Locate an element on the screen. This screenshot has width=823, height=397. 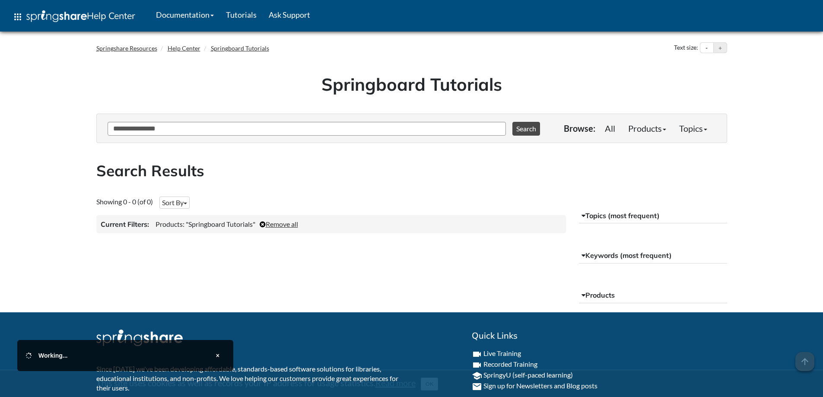
a: Ask Support is located at coordinates (289, 15).